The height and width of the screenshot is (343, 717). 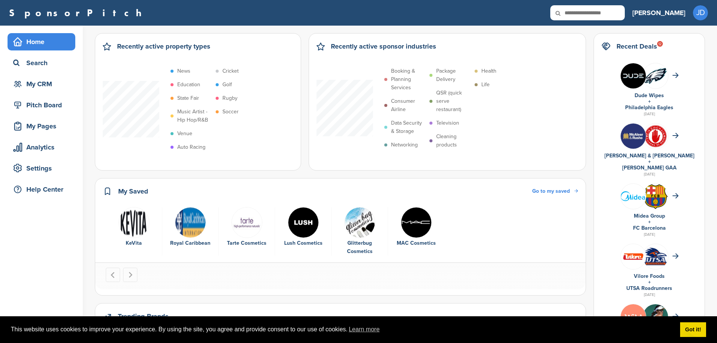 What do you see at coordinates (649, 288) in the screenshot?
I see `a: UTSA Roadrunners` at bounding box center [649, 288].